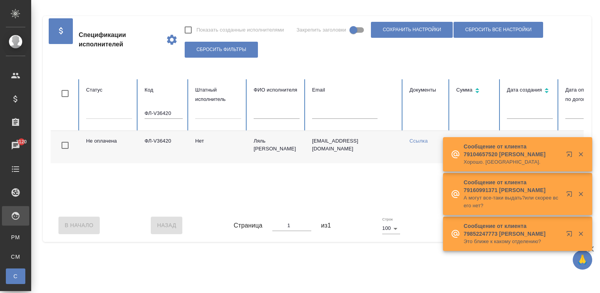  I want to click on div: 100, so click(391, 228).